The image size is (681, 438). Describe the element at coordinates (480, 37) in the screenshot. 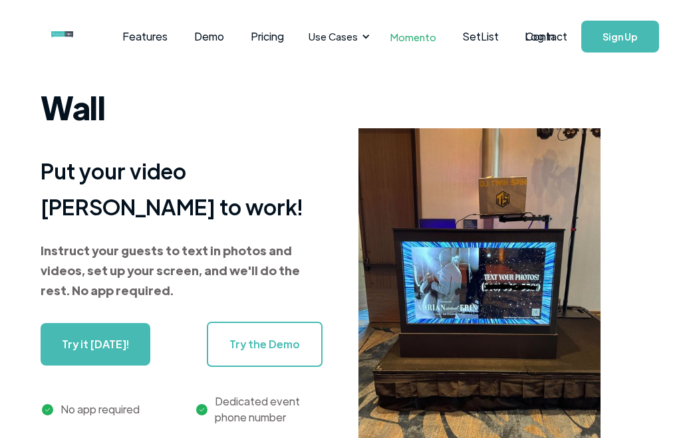

I see `a: SetList` at that location.